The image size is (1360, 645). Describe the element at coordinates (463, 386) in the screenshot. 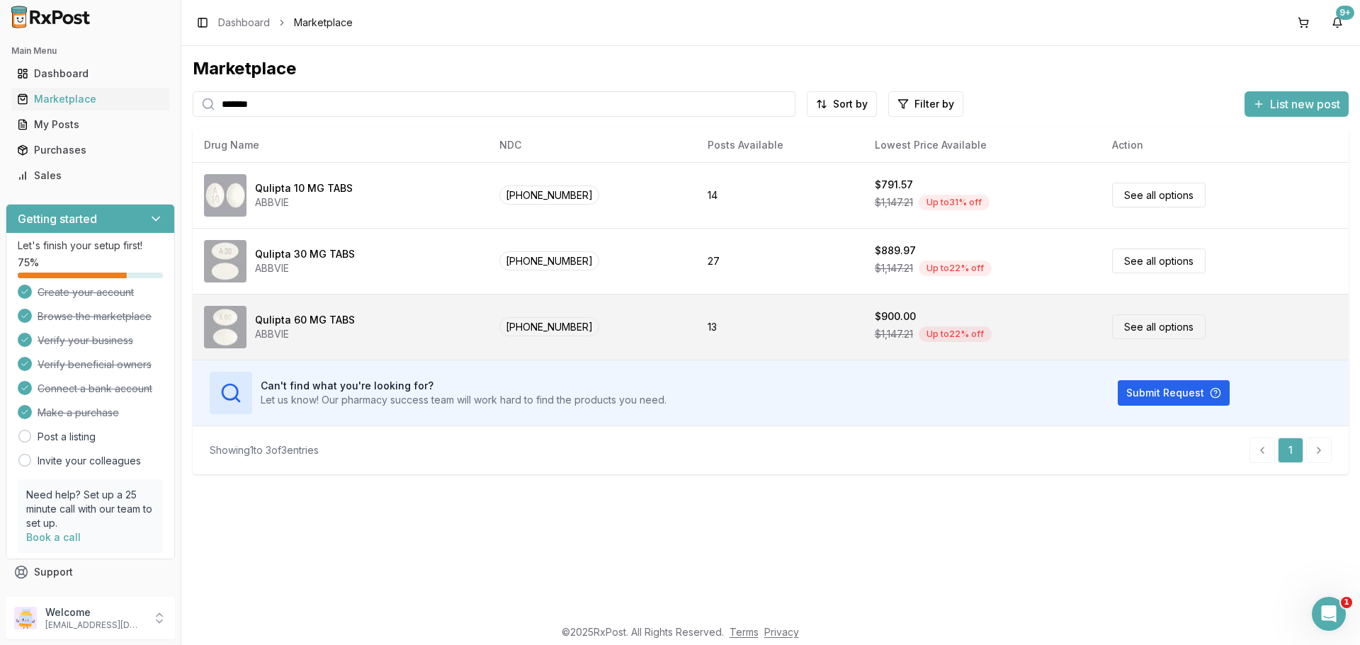

I see `h3: Can't find what you're looking for?` at that location.